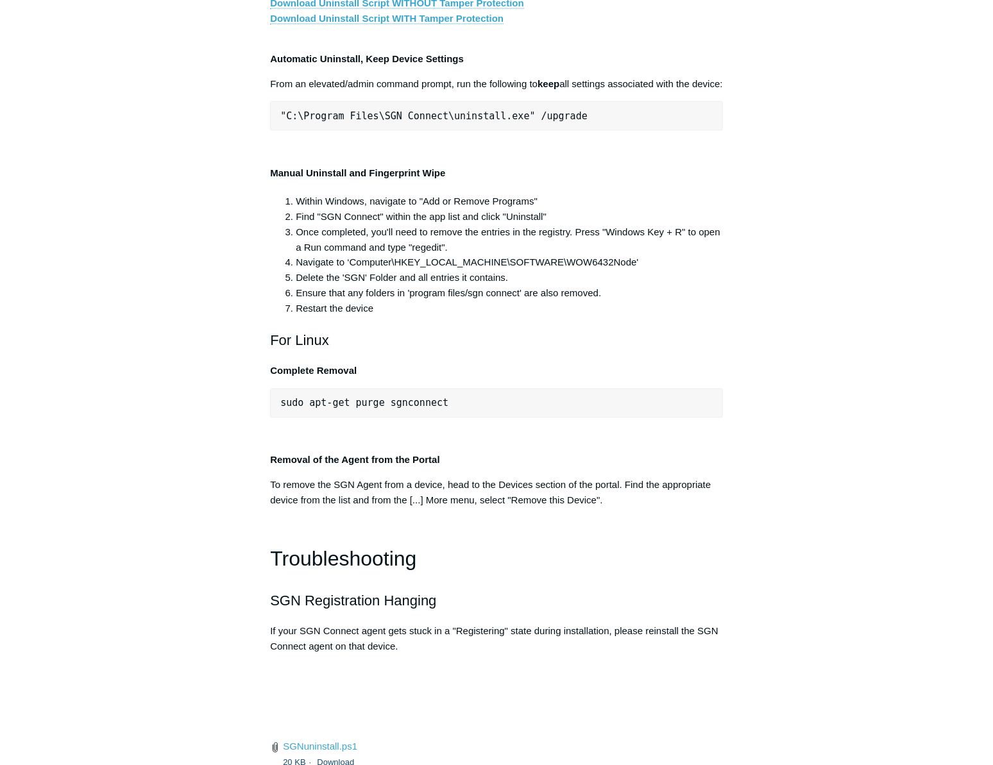 The width and height of the screenshot is (993, 765). Describe the element at coordinates (496, 341) in the screenshot. I see `h2: For Linux` at that location.